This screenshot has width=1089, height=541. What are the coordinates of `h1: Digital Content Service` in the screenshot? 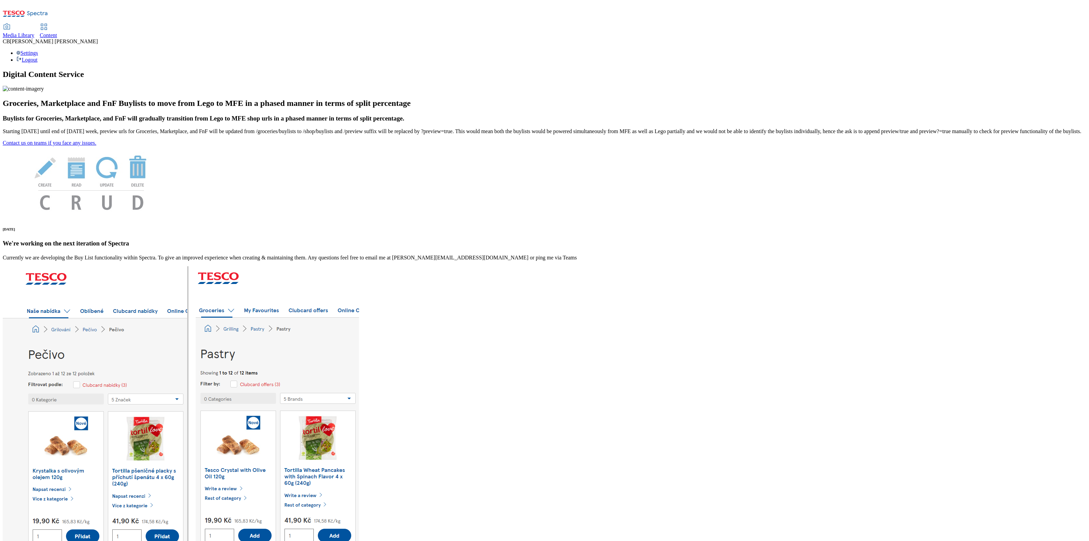 It's located at (544, 74).